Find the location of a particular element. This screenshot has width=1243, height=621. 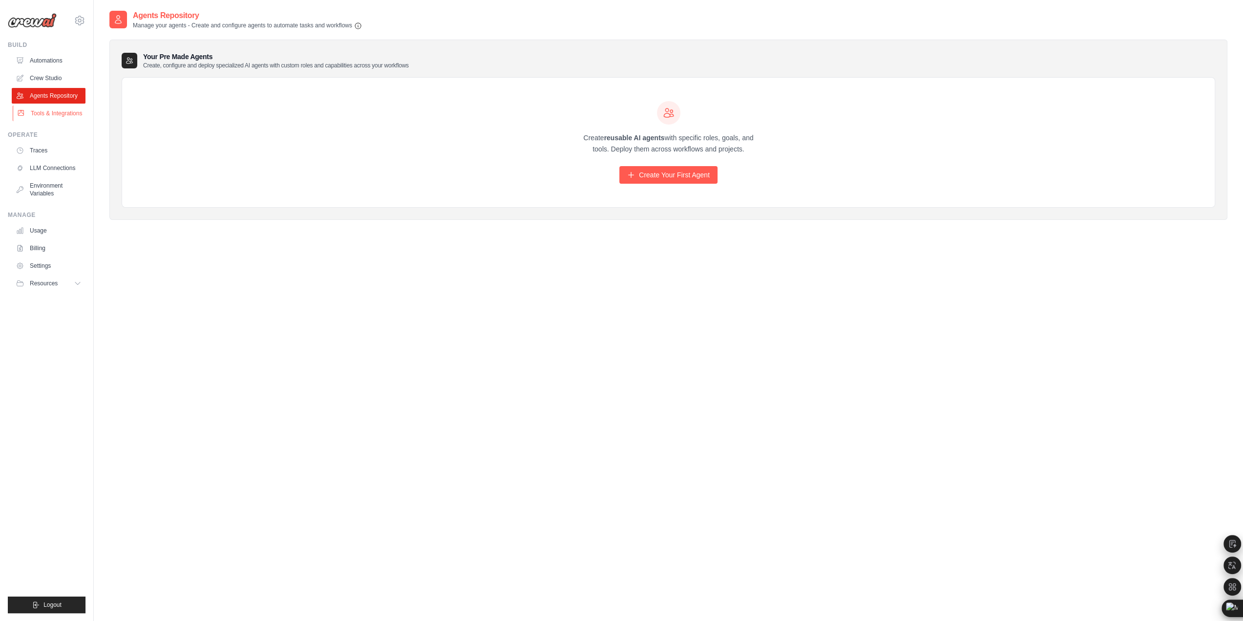

div: Build is located at coordinates (46, 45).